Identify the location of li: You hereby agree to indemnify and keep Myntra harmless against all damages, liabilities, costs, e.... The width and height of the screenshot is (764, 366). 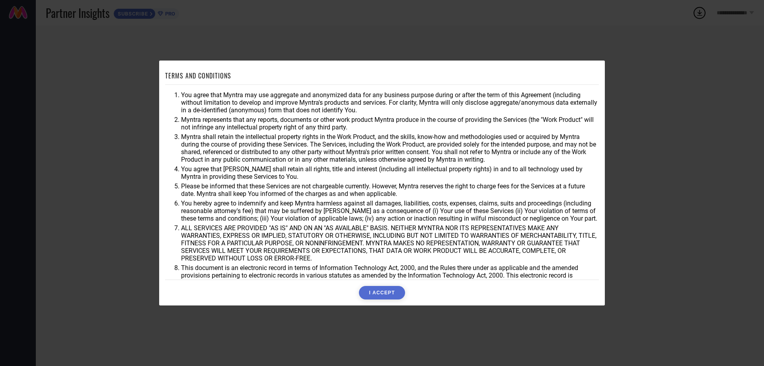
(390, 210).